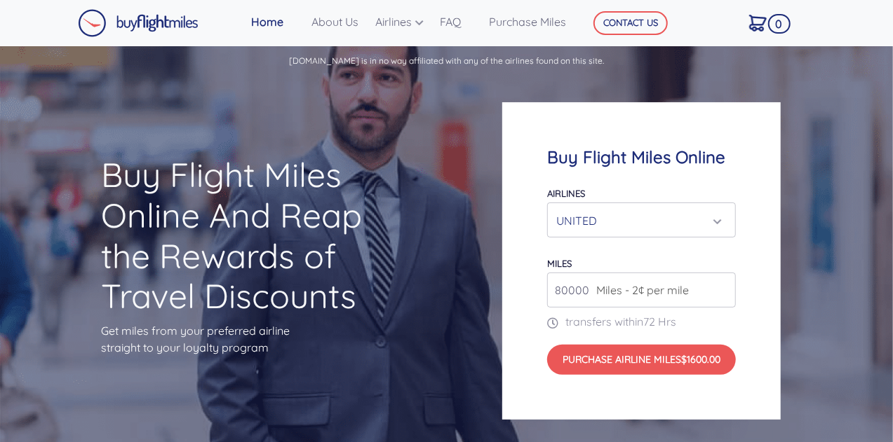 Image resolution: width=893 pixels, height=442 pixels. Describe the element at coordinates (641, 157) in the screenshot. I see `h4: Buy Flight Miles Online` at that location.